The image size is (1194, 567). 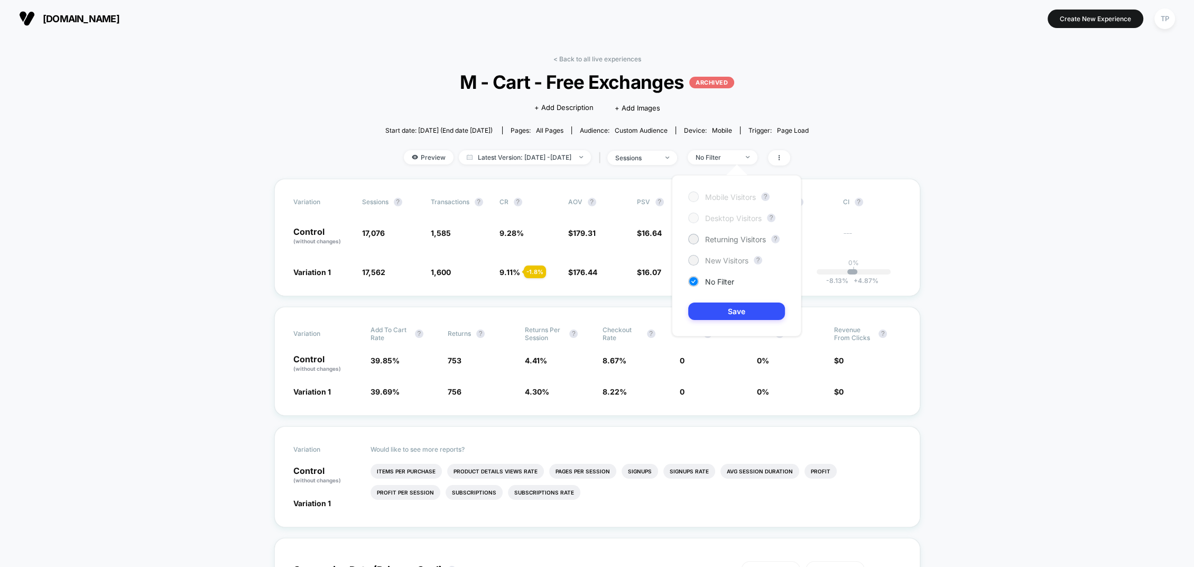 I want to click on span: + Add Images, so click(x=637, y=108).